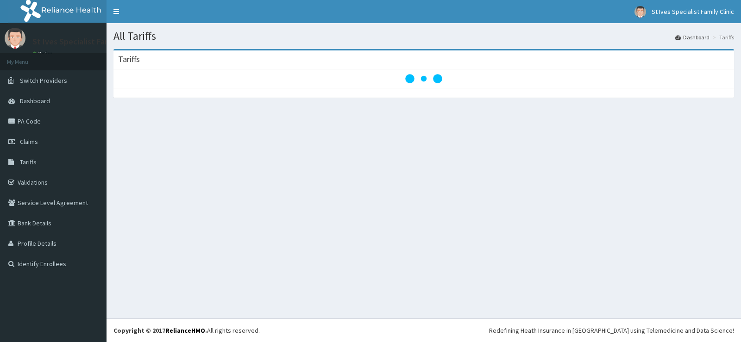 Image resolution: width=741 pixels, height=342 pixels. What do you see at coordinates (722, 37) in the screenshot?
I see `li: Tariffs` at bounding box center [722, 37].